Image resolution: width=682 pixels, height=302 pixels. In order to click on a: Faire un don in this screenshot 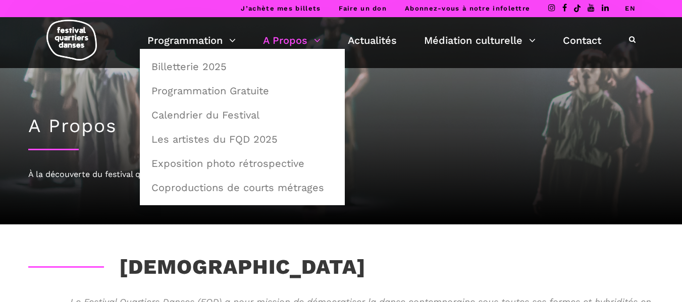, I will do `click(362, 8)`.